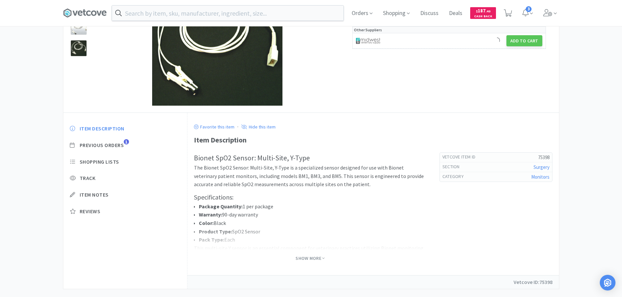 The image size is (622, 297). Describe the element at coordinates (368, 41) in the screenshot. I see `img: 4dd14cff54a648ac9e977f0c5da9bc2e_5.png` at that location.